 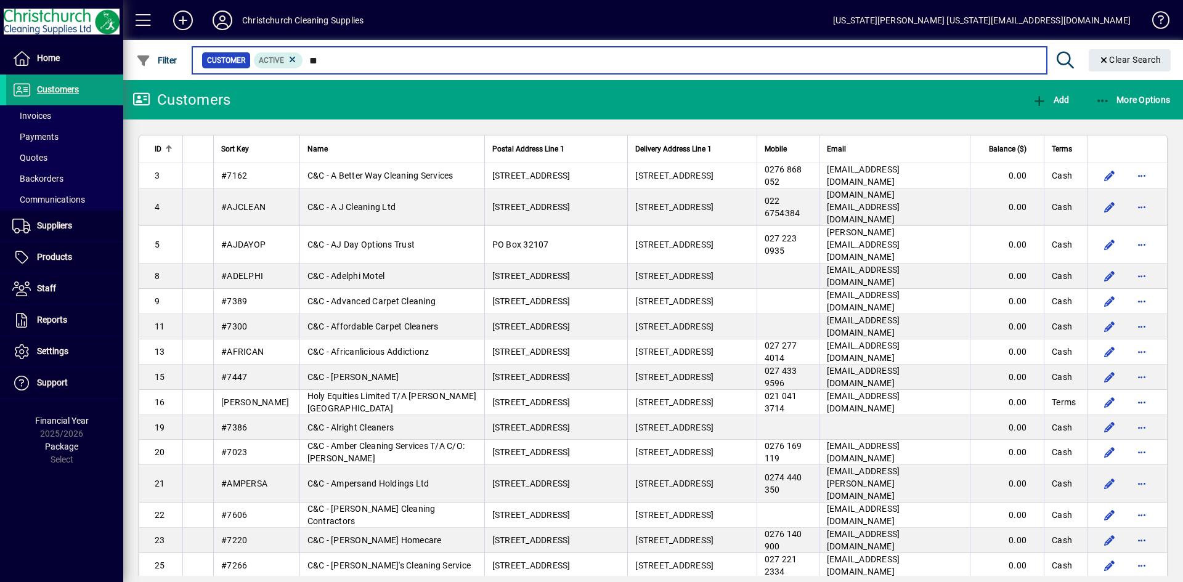 What do you see at coordinates (234, 377) in the screenshot?
I see `span: #7447` at bounding box center [234, 377].